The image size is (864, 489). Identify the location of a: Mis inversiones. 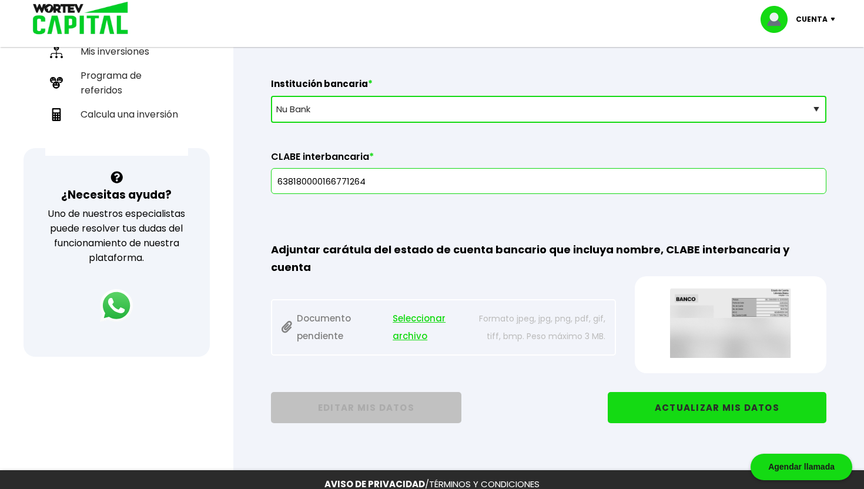
(116, 51).